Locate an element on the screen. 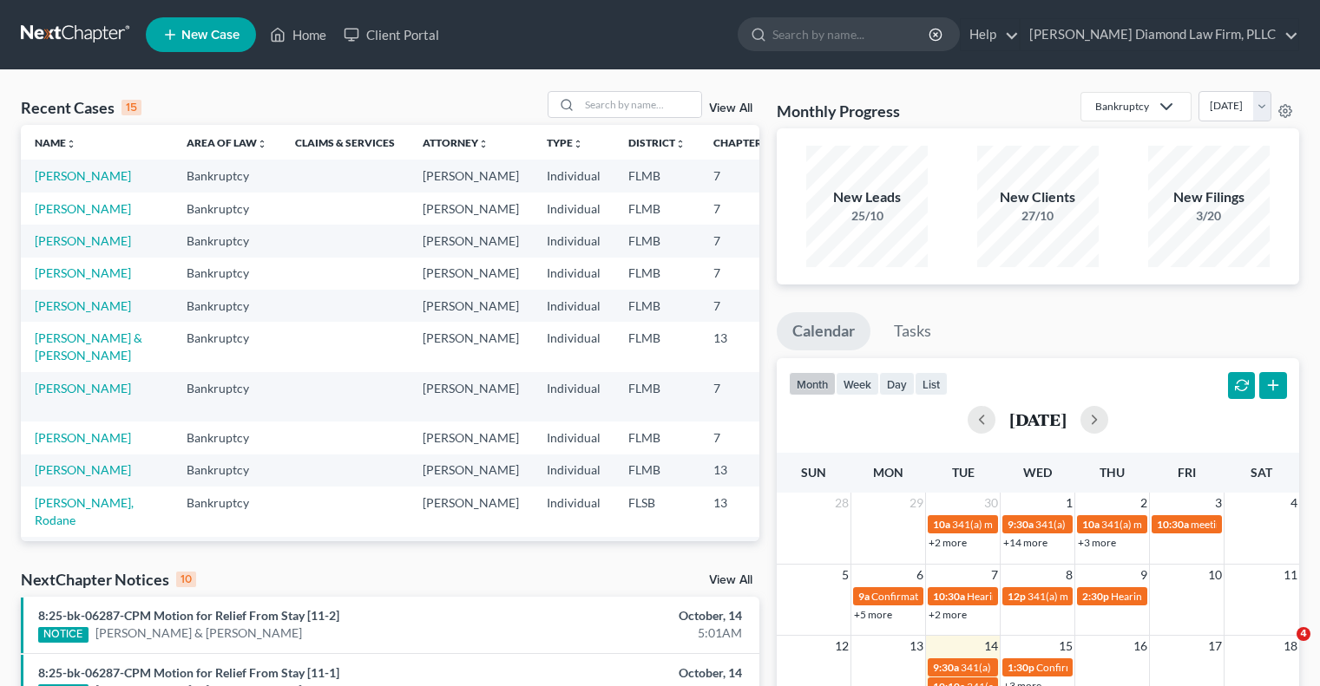 The height and width of the screenshot is (686, 1320). a: +5 more is located at coordinates (873, 614).